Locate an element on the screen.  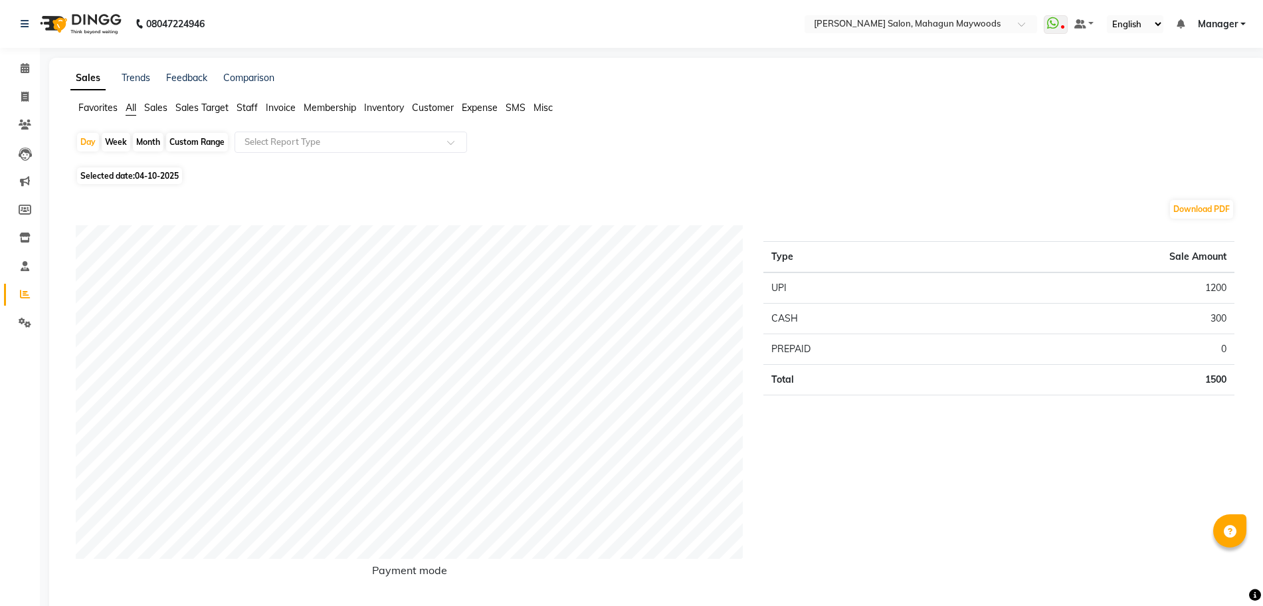
span: SMS is located at coordinates (516, 108).